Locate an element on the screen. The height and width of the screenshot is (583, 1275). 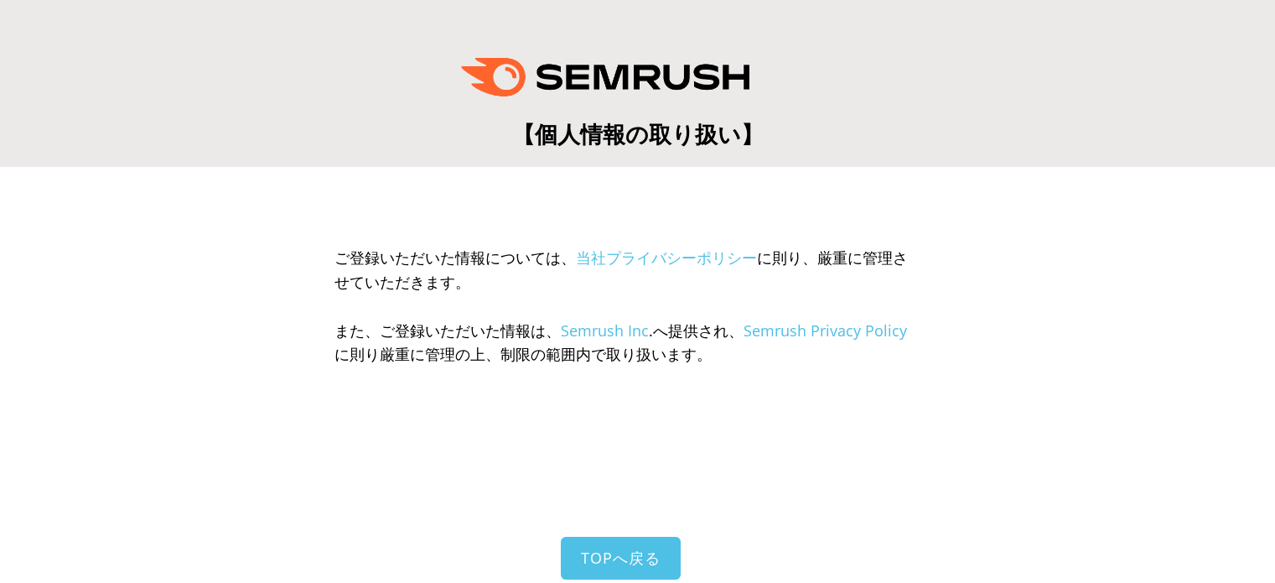
span: ご登録いただいた情報については、 に則り、厳重に管理させていただきます。 is located at coordinates (621, 269).